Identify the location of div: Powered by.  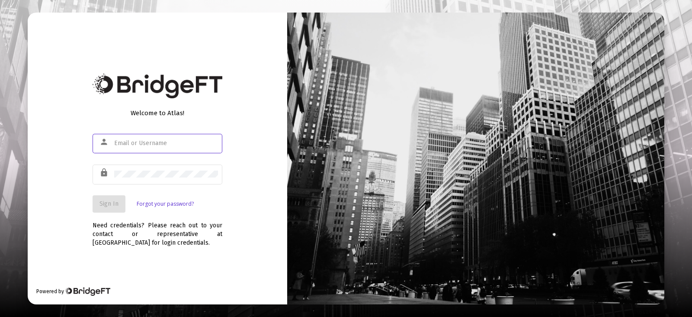
(73, 291).